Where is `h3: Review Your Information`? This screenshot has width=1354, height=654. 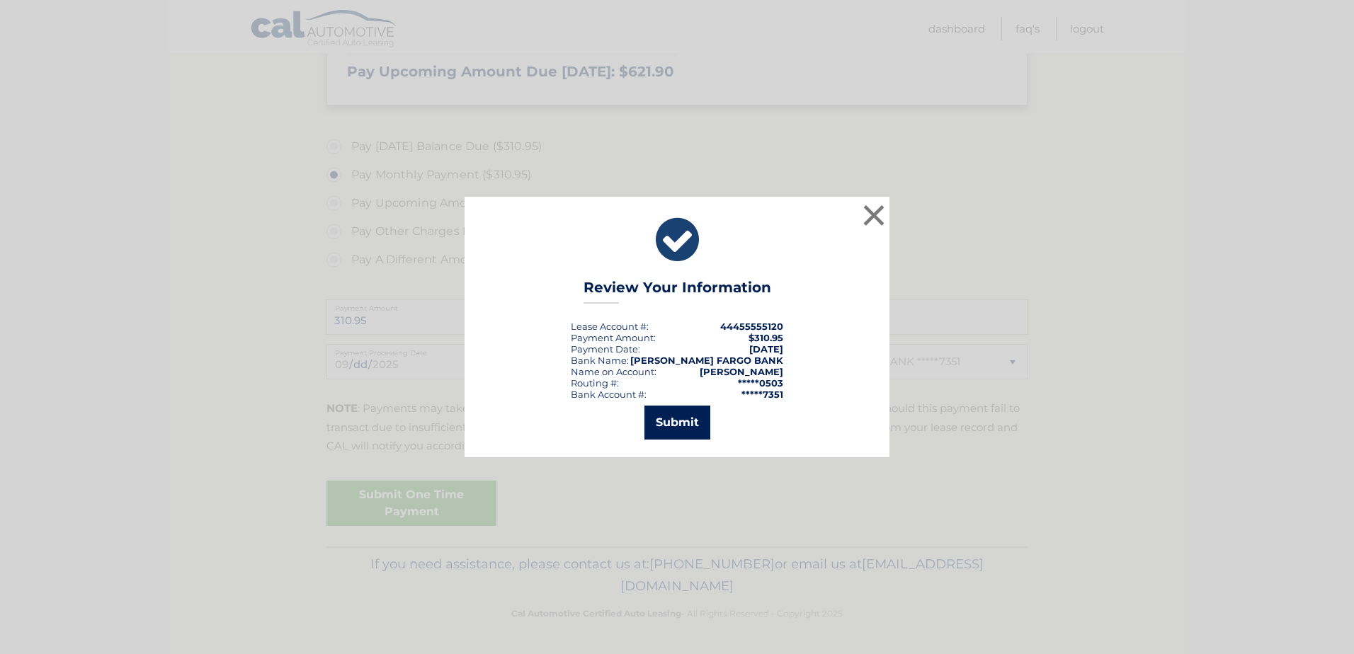 h3: Review Your Information is located at coordinates (677, 291).